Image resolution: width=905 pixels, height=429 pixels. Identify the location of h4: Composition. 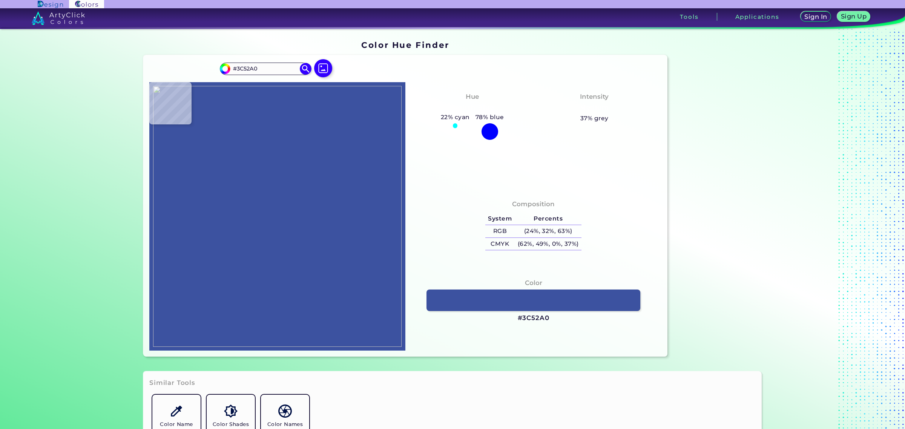
(533, 204).